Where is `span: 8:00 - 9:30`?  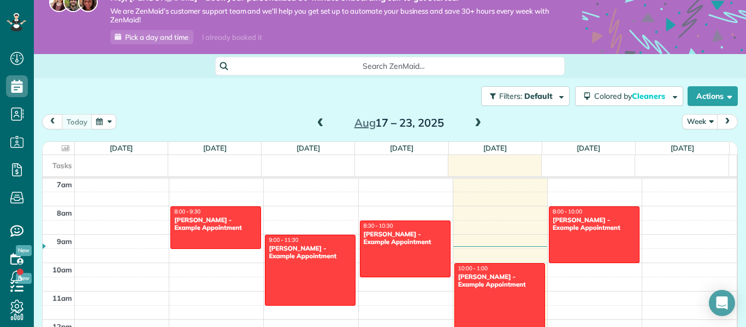
span: 8:00 - 9:30 is located at coordinates (187, 211).